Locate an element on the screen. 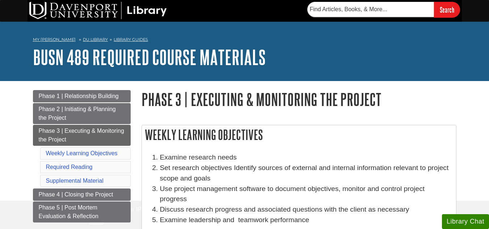 This screenshot has height=229, width=489. a: Supplemental Material is located at coordinates (75, 181).